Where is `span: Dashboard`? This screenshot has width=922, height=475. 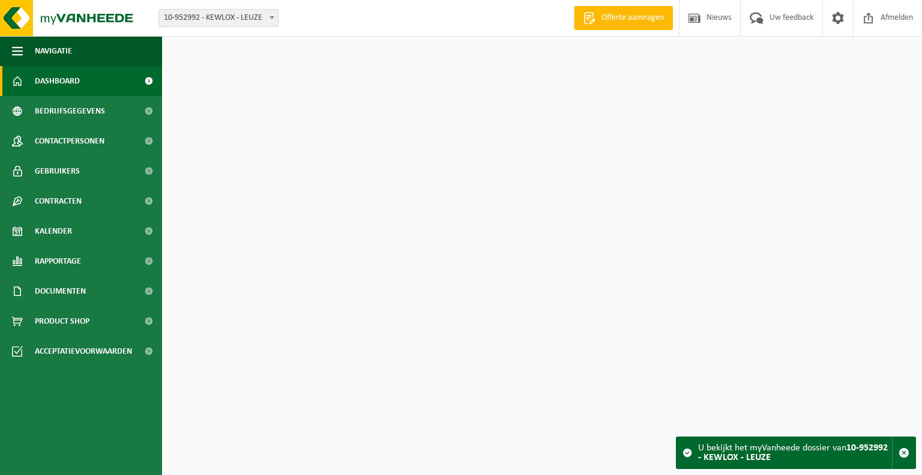 span: Dashboard is located at coordinates (57, 81).